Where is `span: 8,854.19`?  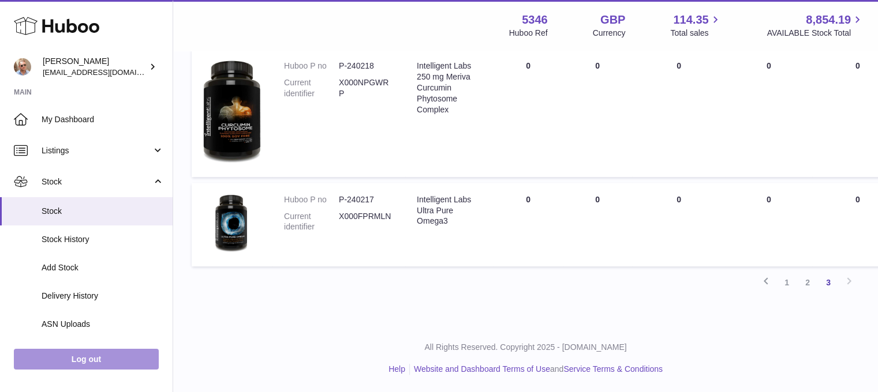
span: 8,854.19 is located at coordinates (828, 20).